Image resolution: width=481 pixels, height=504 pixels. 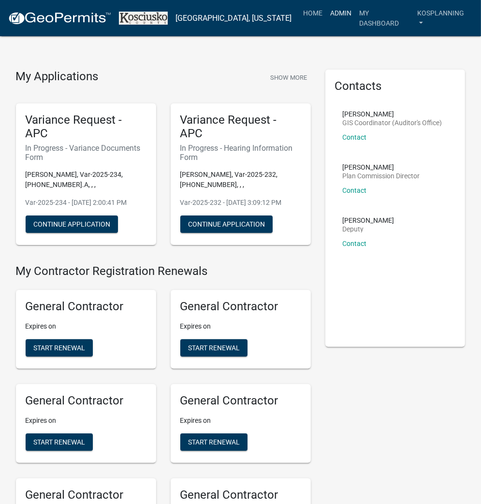 I want to click on h4: My Applications, so click(x=57, y=77).